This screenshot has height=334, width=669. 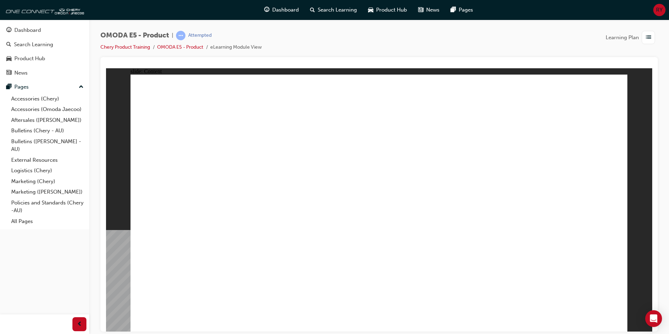 What do you see at coordinates (44, 51) in the screenshot?
I see `button: DashboardSearch LearningProduct HubNews` at bounding box center [44, 51].